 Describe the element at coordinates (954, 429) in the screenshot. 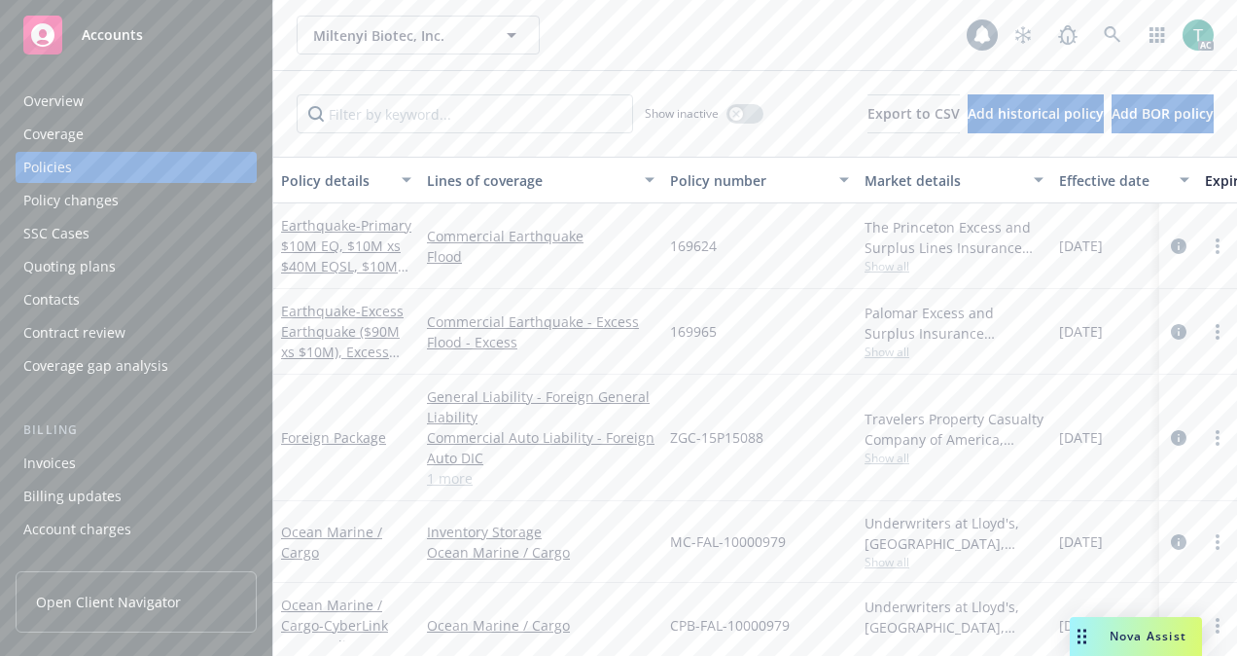

I see `div: Travelers Property Casualty Company of America, Travelers Insurance` at that location.